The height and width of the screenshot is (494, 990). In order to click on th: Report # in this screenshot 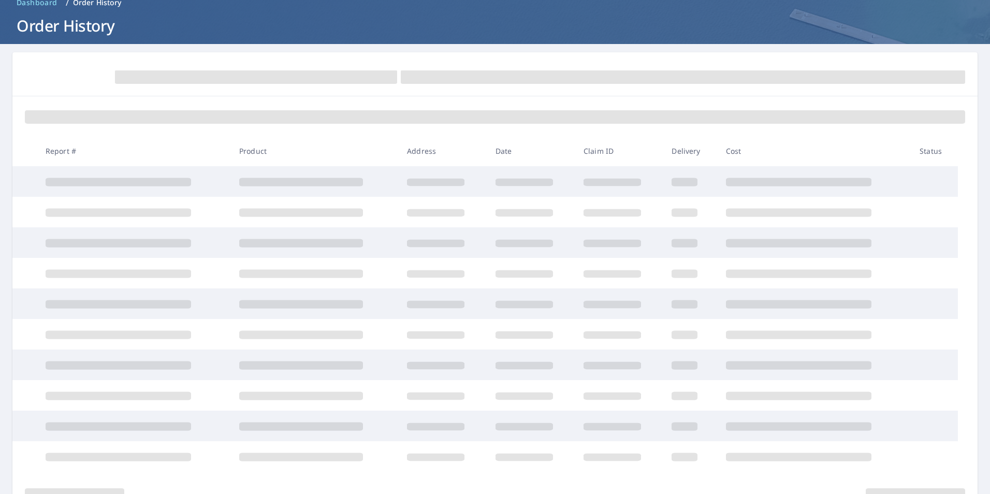, I will do `click(134, 151)`.